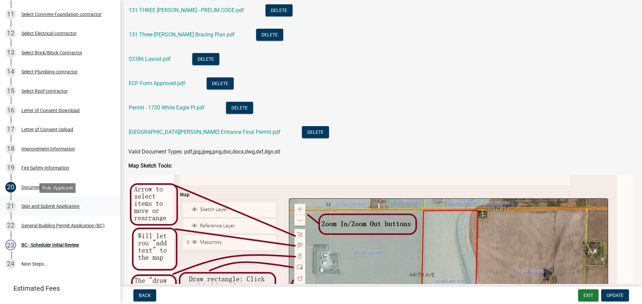  I want to click on div: 15, so click(11, 91).